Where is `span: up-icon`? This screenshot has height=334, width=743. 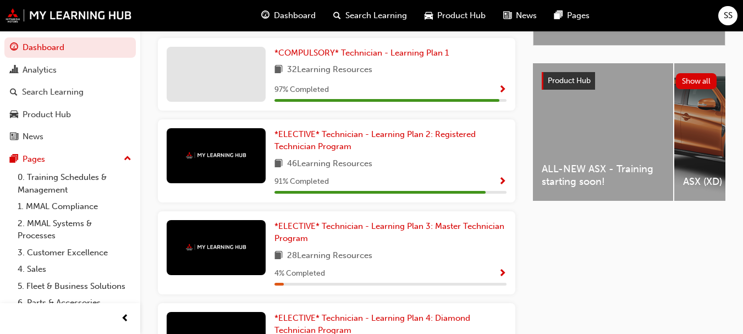 span: up-icon is located at coordinates (128, 159).